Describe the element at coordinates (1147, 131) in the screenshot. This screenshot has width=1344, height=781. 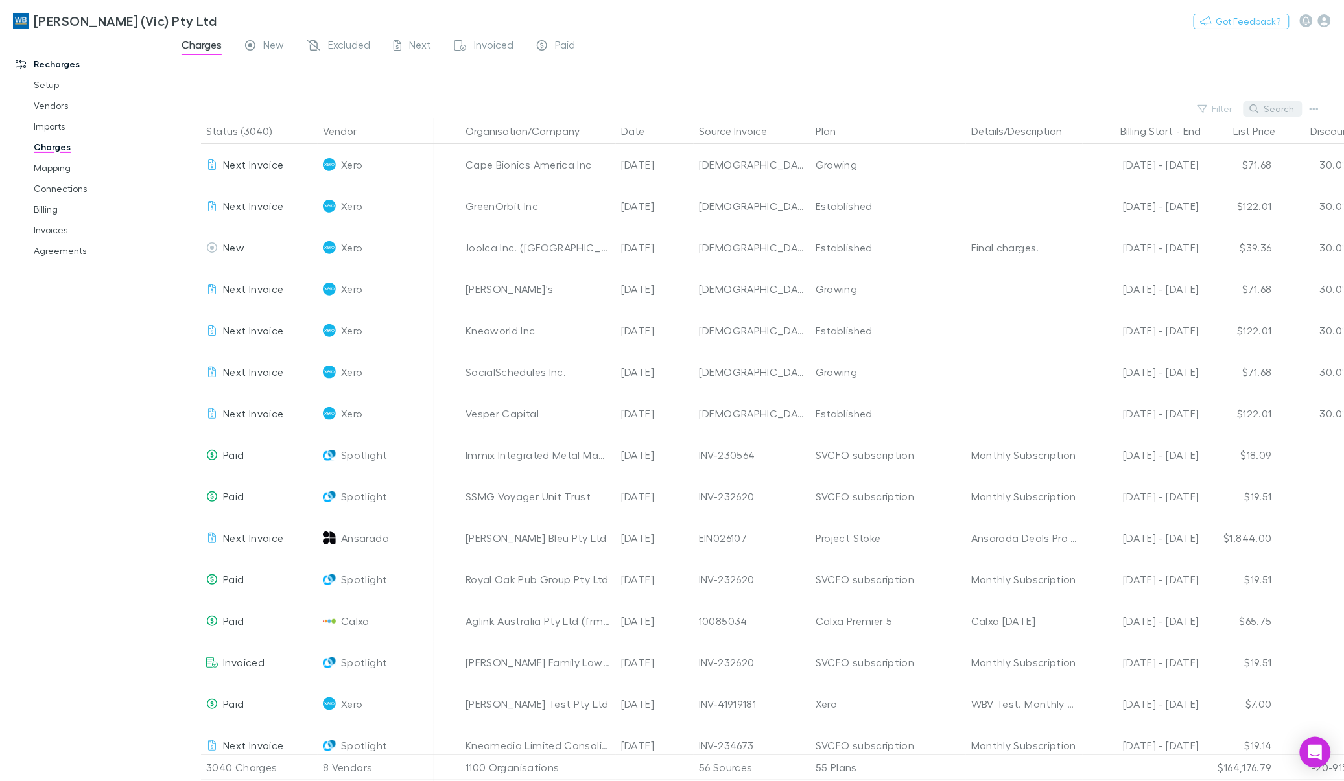
I see `button: Billing Start` at that location.